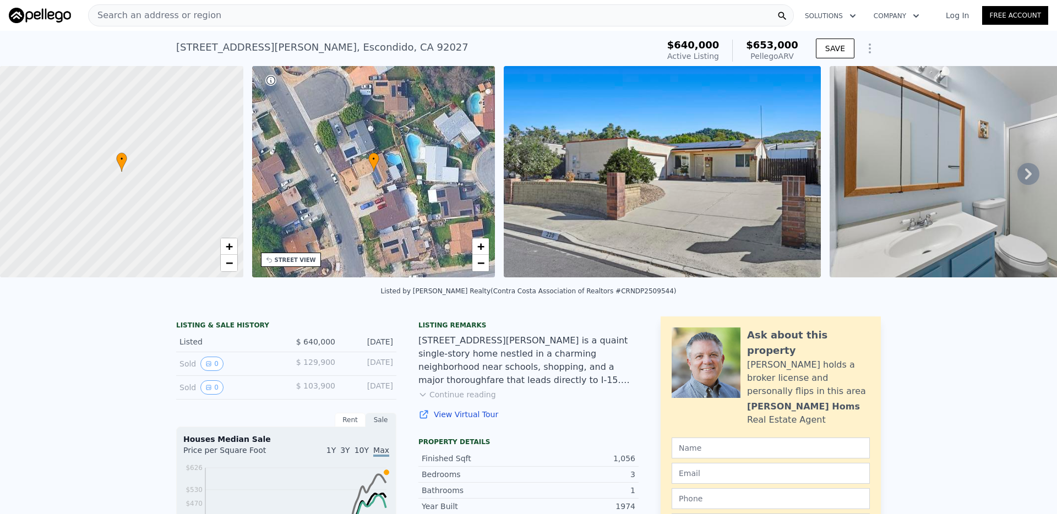 This screenshot has width=1057, height=514. What do you see at coordinates (315, 386) in the screenshot?
I see `span: $ 103,900` at bounding box center [315, 386].